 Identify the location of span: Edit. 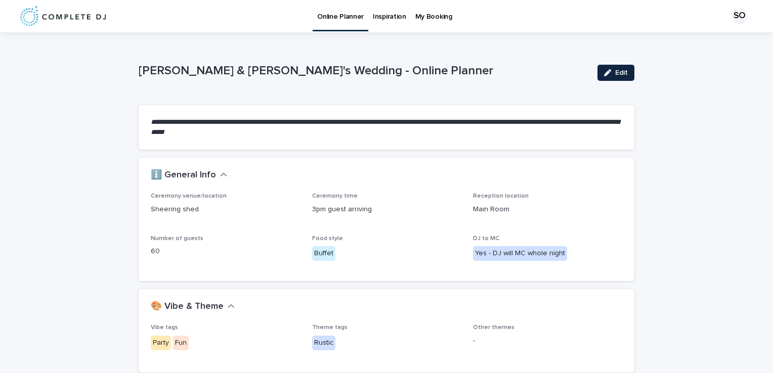
(621, 73).